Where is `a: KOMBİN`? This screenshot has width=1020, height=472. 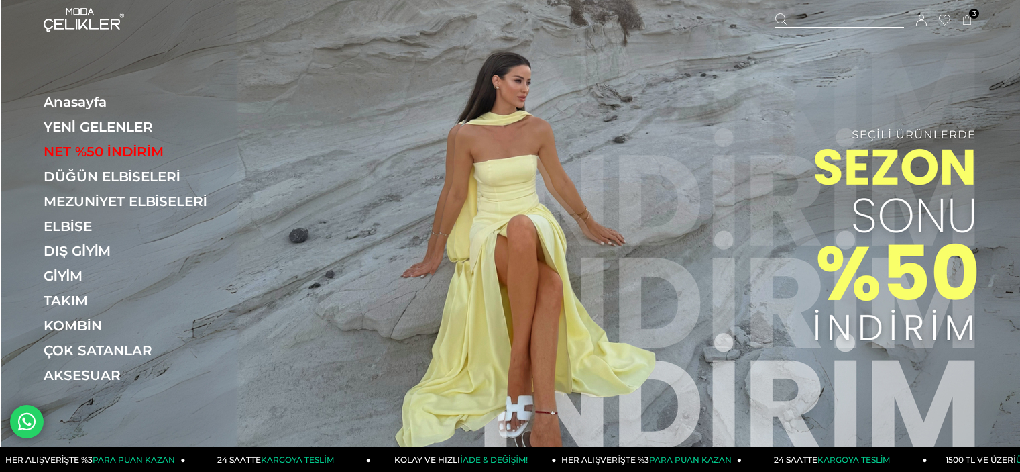 a: KOMBİN is located at coordinates (136, 325).